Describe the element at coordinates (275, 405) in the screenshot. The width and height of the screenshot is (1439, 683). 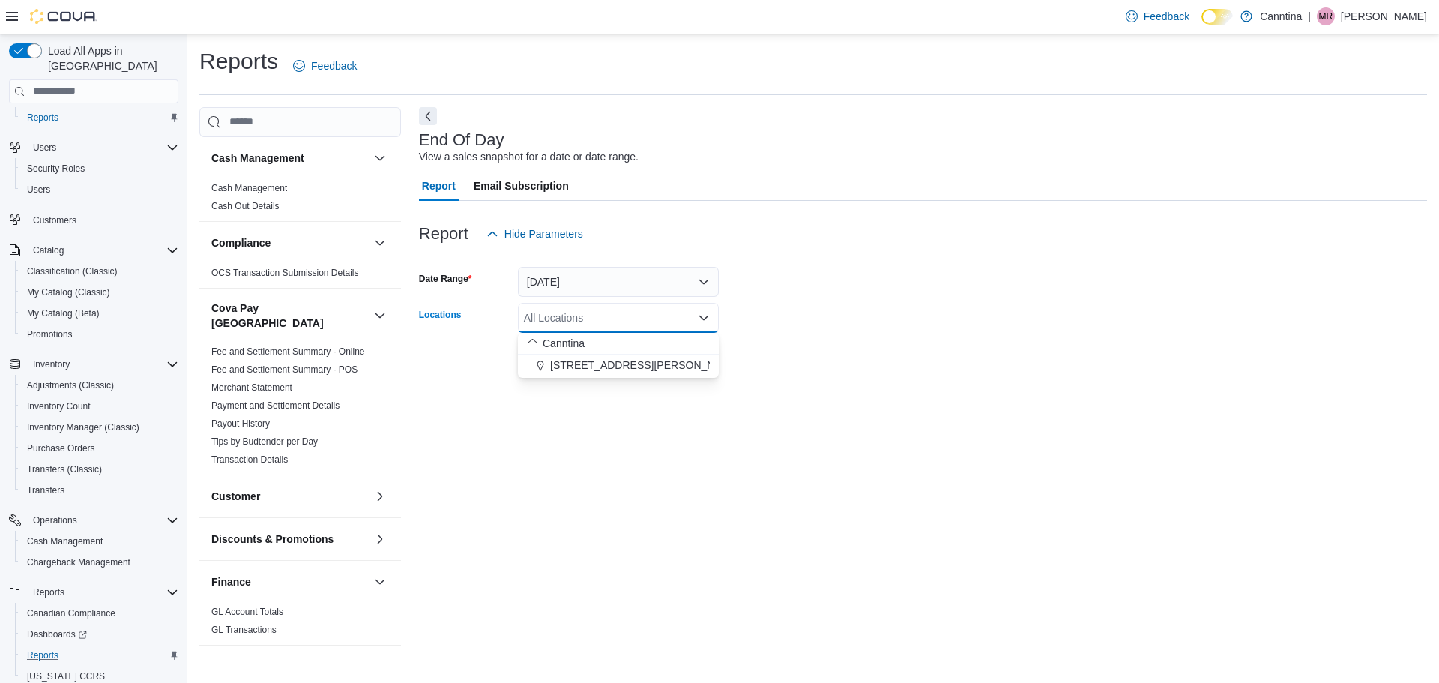
I see `span: Payment and Settlement Details` at that location.